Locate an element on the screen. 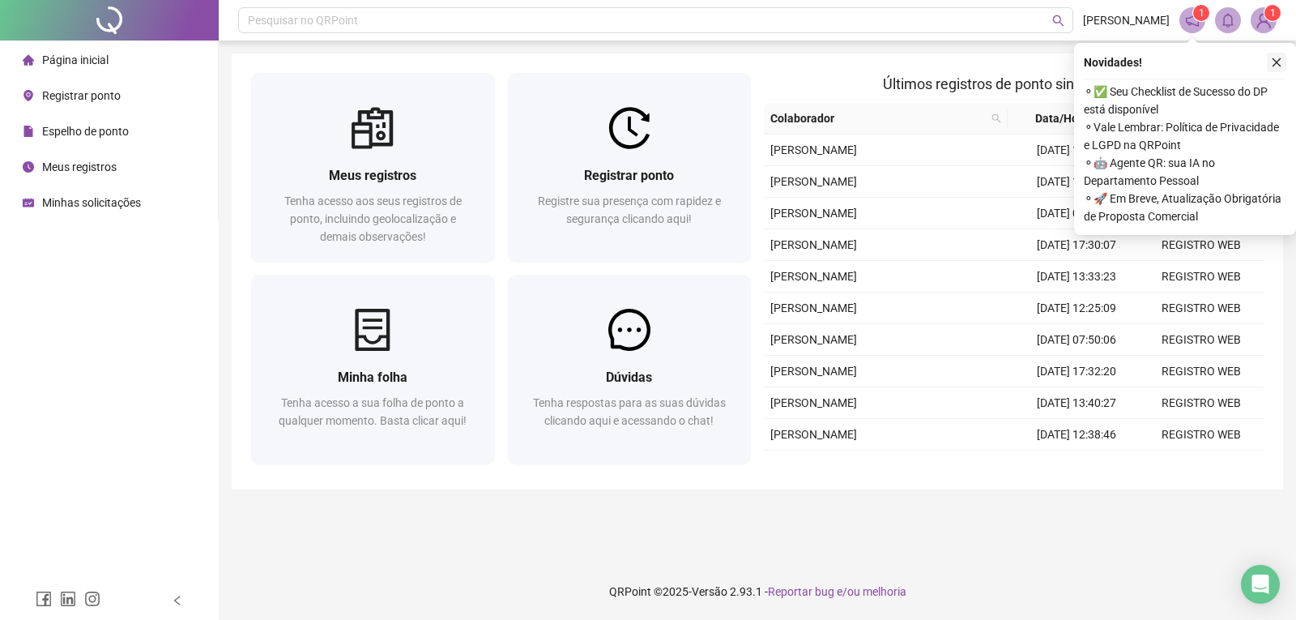 This screenshot has height=620, width=1296. footer: QRPoint © 2025 - 2.93.1 - is located at coordinates (757, 591).